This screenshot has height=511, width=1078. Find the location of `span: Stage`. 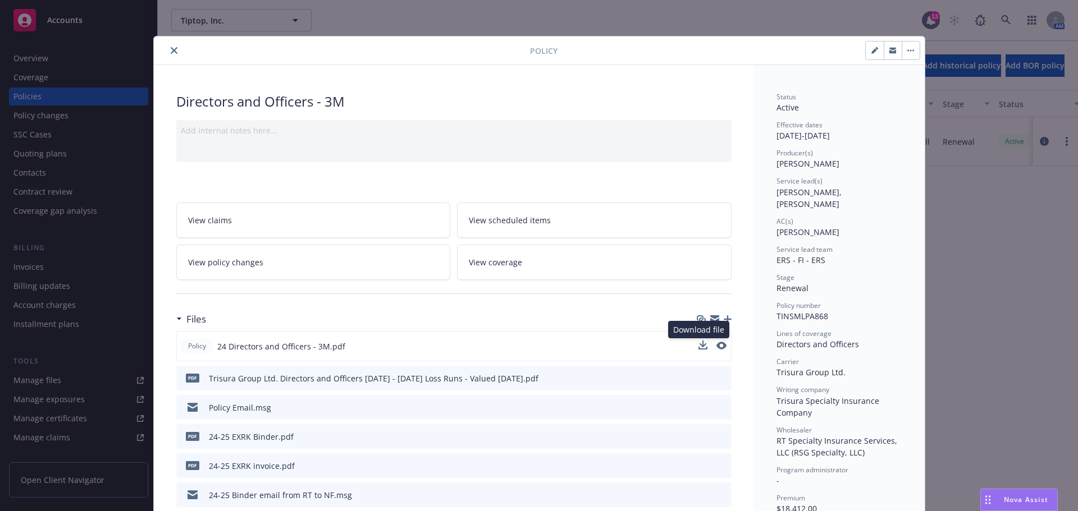

span: Stage is located at coordinates (785, 277).